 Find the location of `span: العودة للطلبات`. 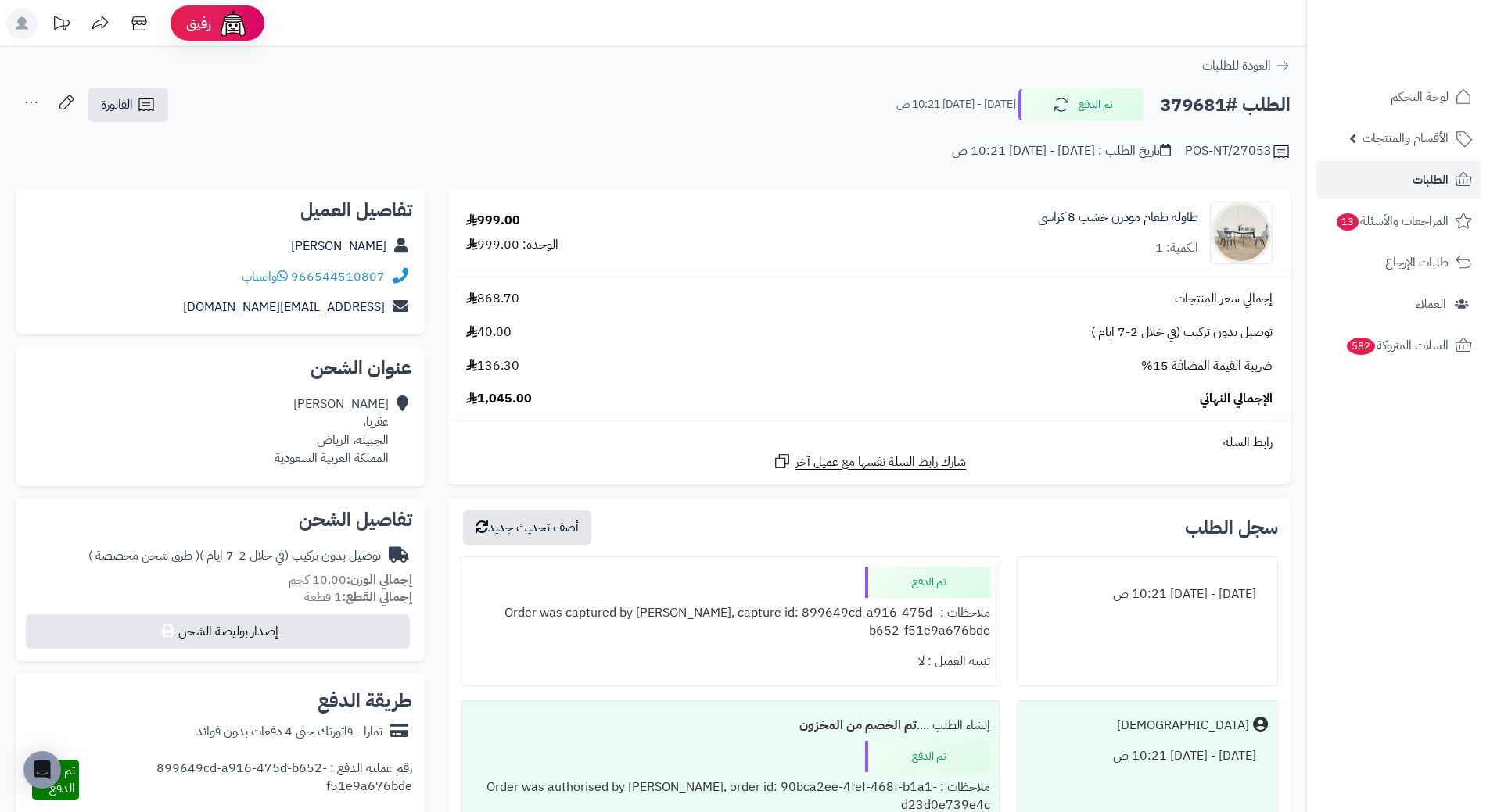

span: العودة للطلبات is located at coordinates (1237, 65).